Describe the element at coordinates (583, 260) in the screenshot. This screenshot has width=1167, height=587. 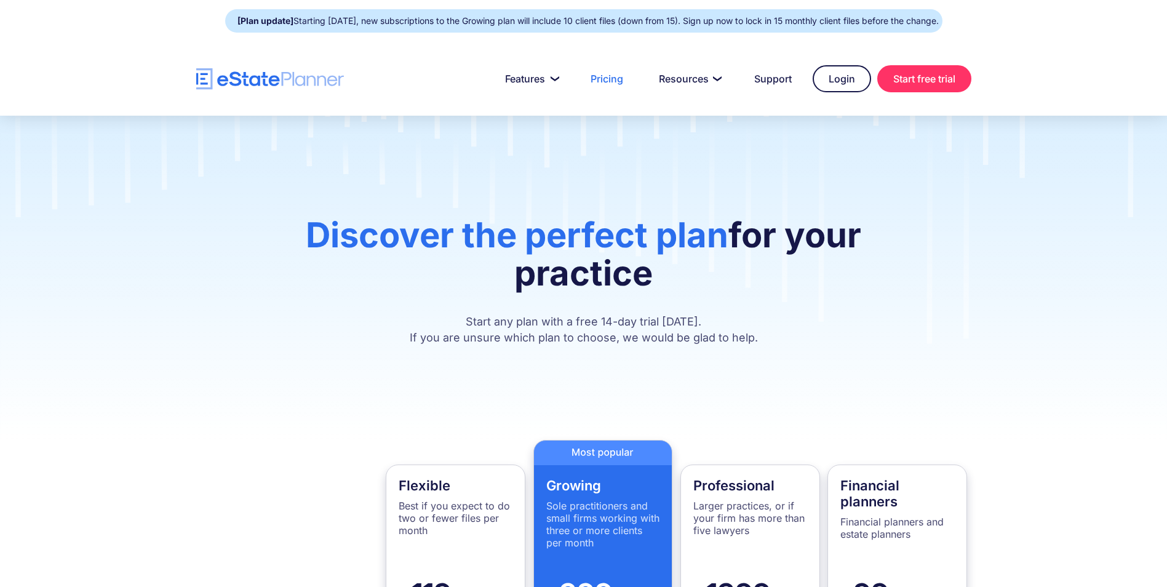
I see `h1: for your practice` at that location.